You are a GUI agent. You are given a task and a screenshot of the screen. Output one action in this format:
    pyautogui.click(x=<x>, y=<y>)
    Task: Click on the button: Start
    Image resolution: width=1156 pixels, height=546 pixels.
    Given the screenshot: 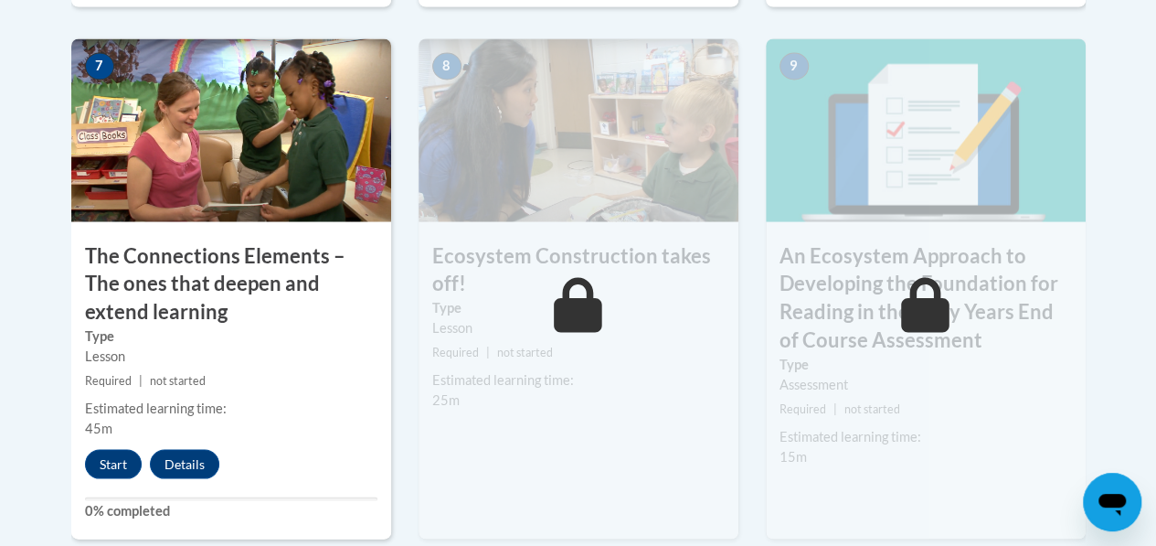 What is the action you would take?
    pyautogui.click(x=113, y=463)
    